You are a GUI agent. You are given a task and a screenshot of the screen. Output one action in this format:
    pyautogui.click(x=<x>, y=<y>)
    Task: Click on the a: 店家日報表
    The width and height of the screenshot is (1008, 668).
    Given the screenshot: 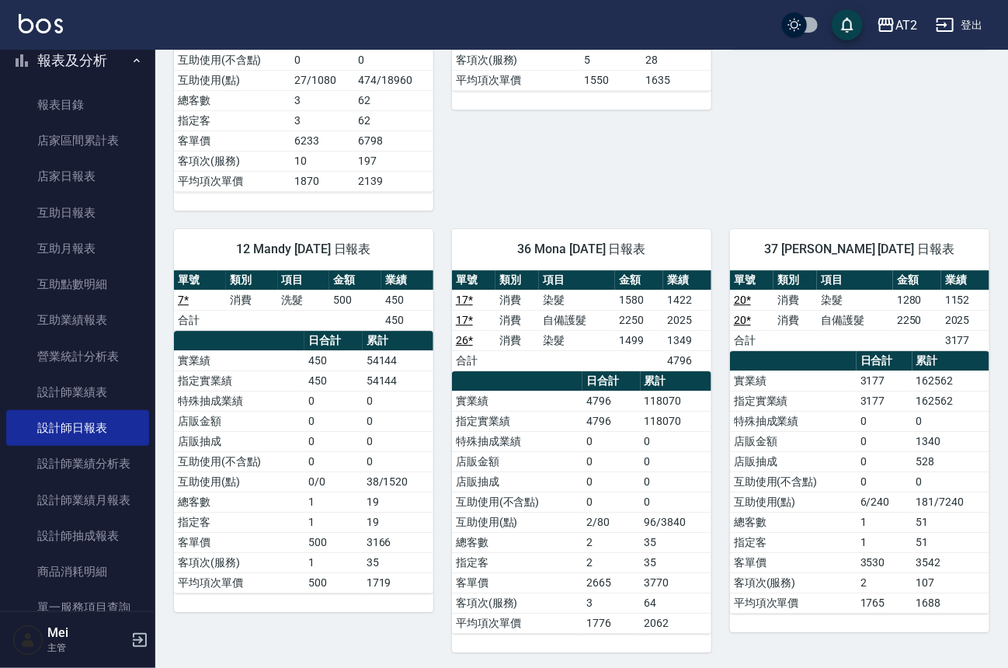 What is the action you would take?
    pyautogui.click(x=78, y=176)
    